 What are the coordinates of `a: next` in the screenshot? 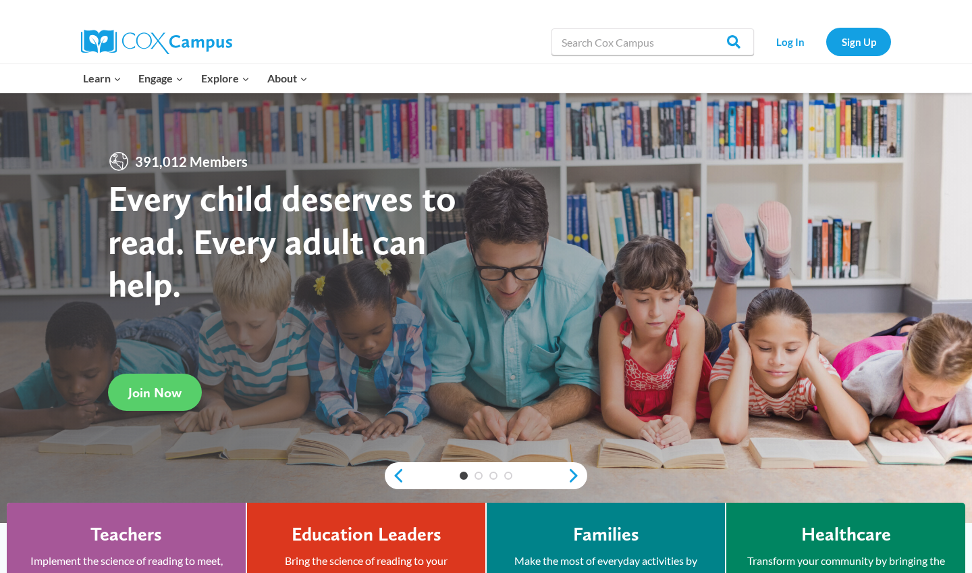 It's located at (577, 475).